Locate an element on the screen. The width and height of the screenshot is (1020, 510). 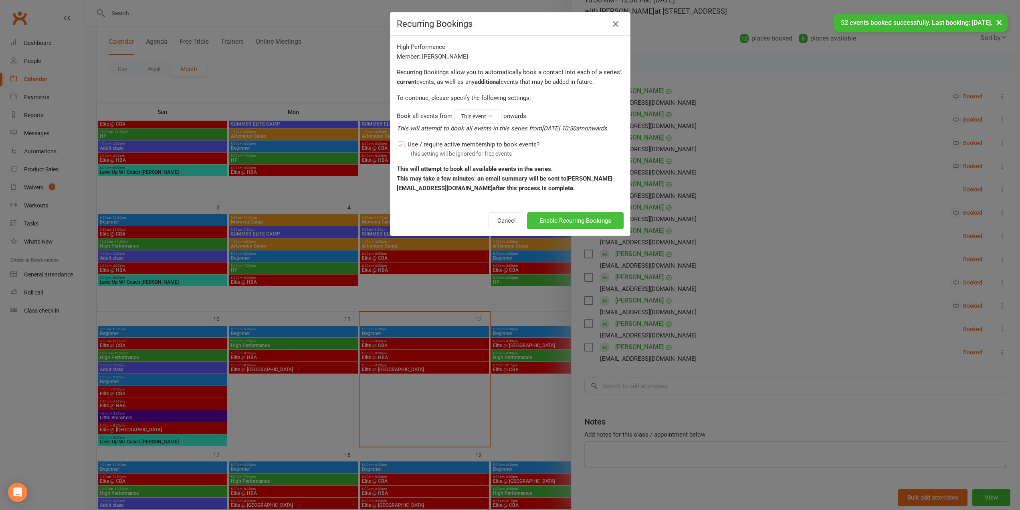
span: Use / require active membership to book events? is located at coordinates (474, 144).